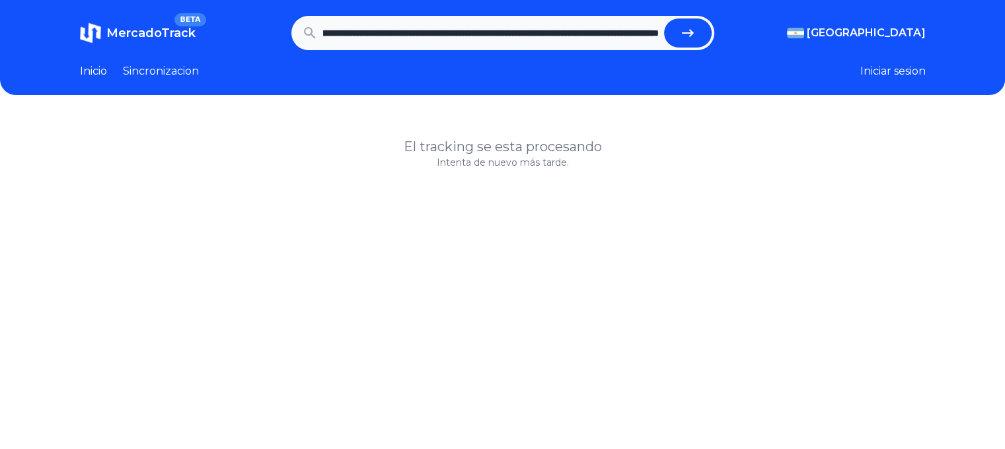 The height and width of the screenshot is (449, 1005). Describe the element at coordinates (503, 147) in the screenshot. I see `h1: El tracking se esta procesando` at that location.